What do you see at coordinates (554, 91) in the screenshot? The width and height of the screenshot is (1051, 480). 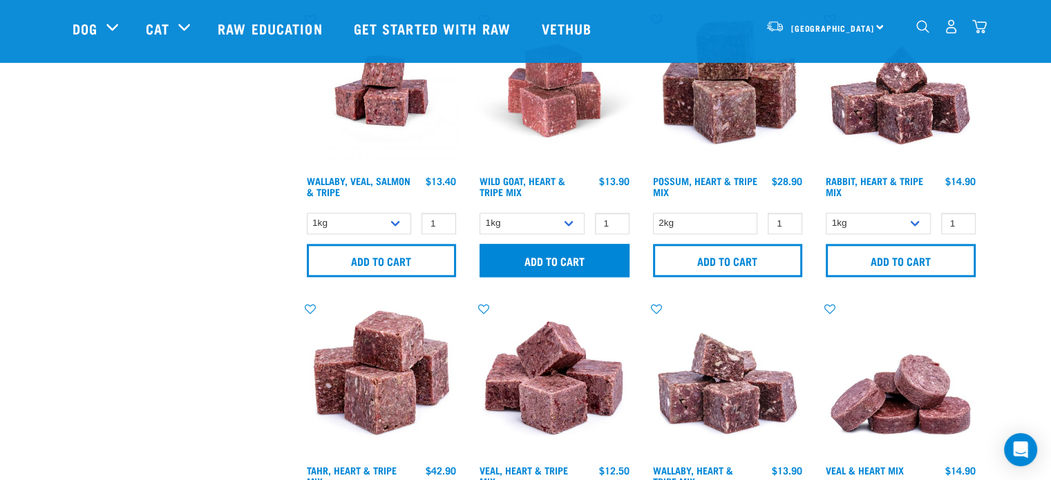 I see `img: Goat Heart Tripe 8451` at bounding box center [554, 91].